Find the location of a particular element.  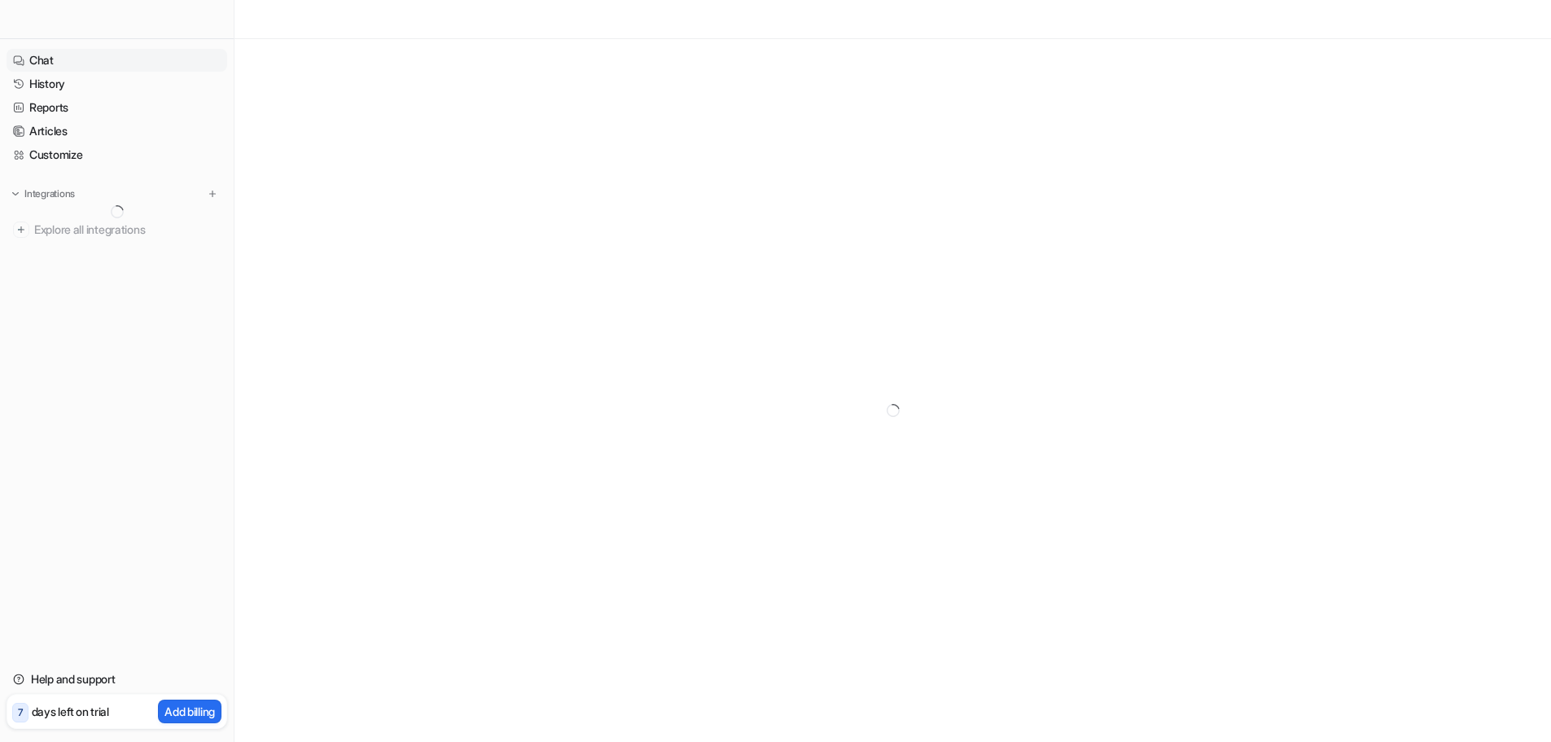

a: Help and support is located at coordinates (116, 679).